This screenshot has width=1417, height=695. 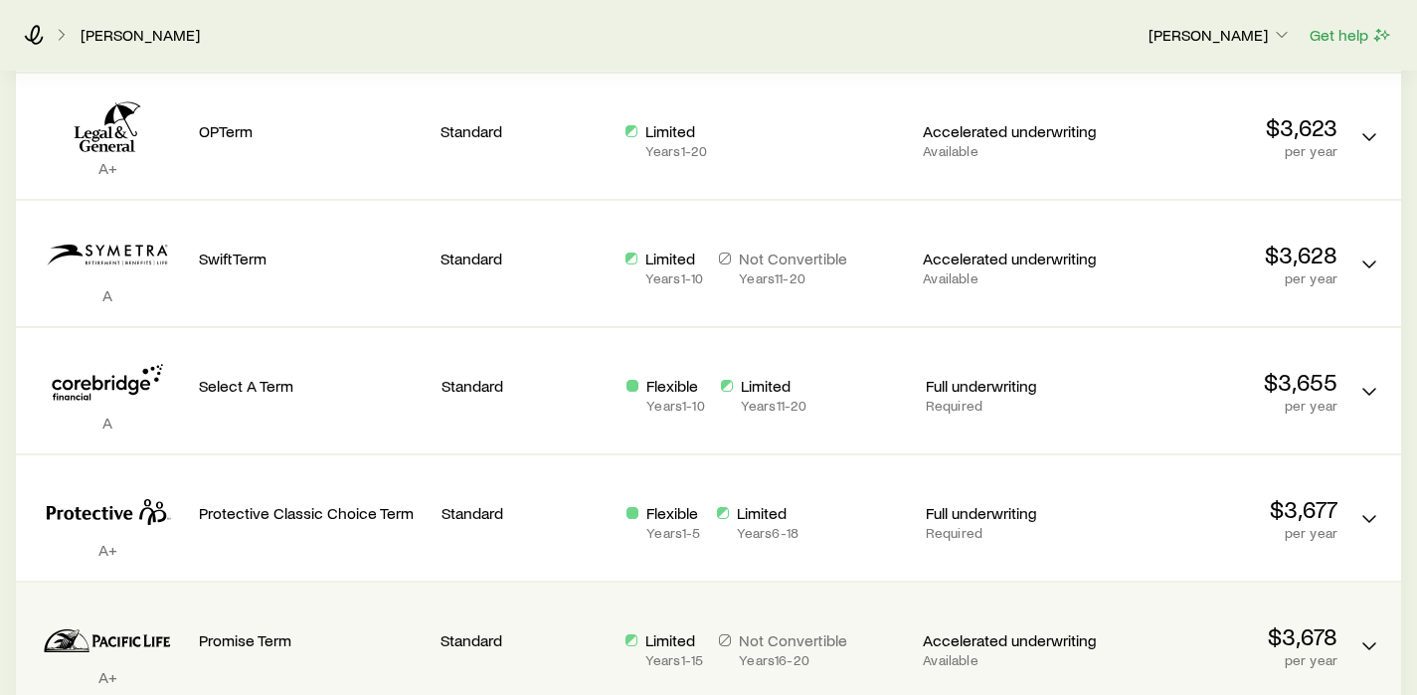 What do you see at coordinates (1350, 35) in the screenshot?
I see `button: Get help` at bounding box center [1350, 35].